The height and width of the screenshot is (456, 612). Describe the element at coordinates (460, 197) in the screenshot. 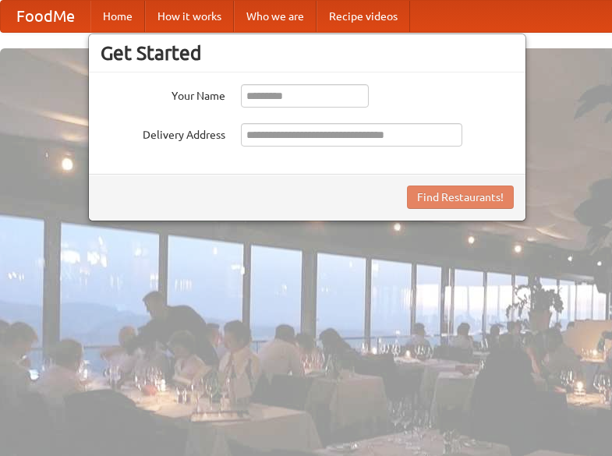

I see `button: Find Restaurants!` at that location.